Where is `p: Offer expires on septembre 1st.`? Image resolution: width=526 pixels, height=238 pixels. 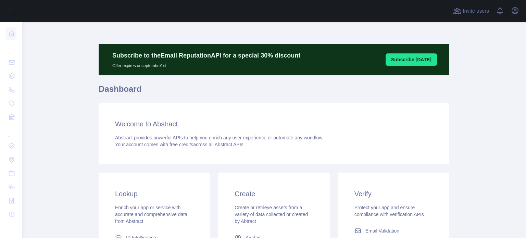
p: Offer expires on septembre 1st. is located at coordinates (206, 64).